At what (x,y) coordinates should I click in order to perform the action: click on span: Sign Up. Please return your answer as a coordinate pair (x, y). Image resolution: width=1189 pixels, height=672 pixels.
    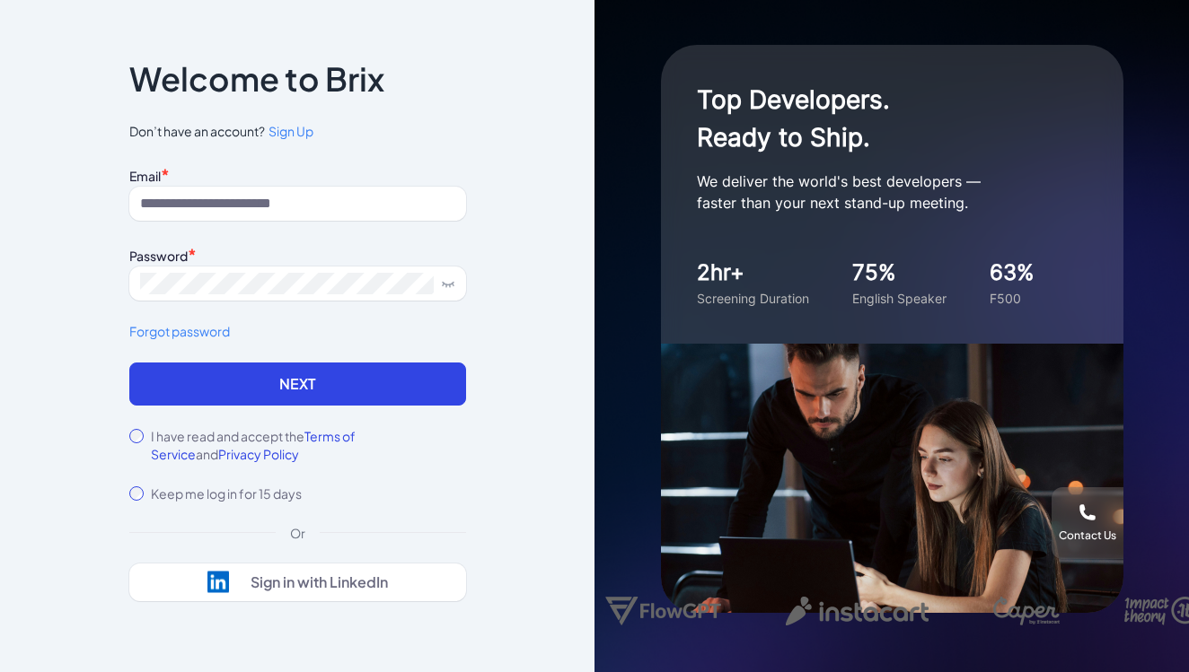
    Looking at the image, I should click on (291, 131).